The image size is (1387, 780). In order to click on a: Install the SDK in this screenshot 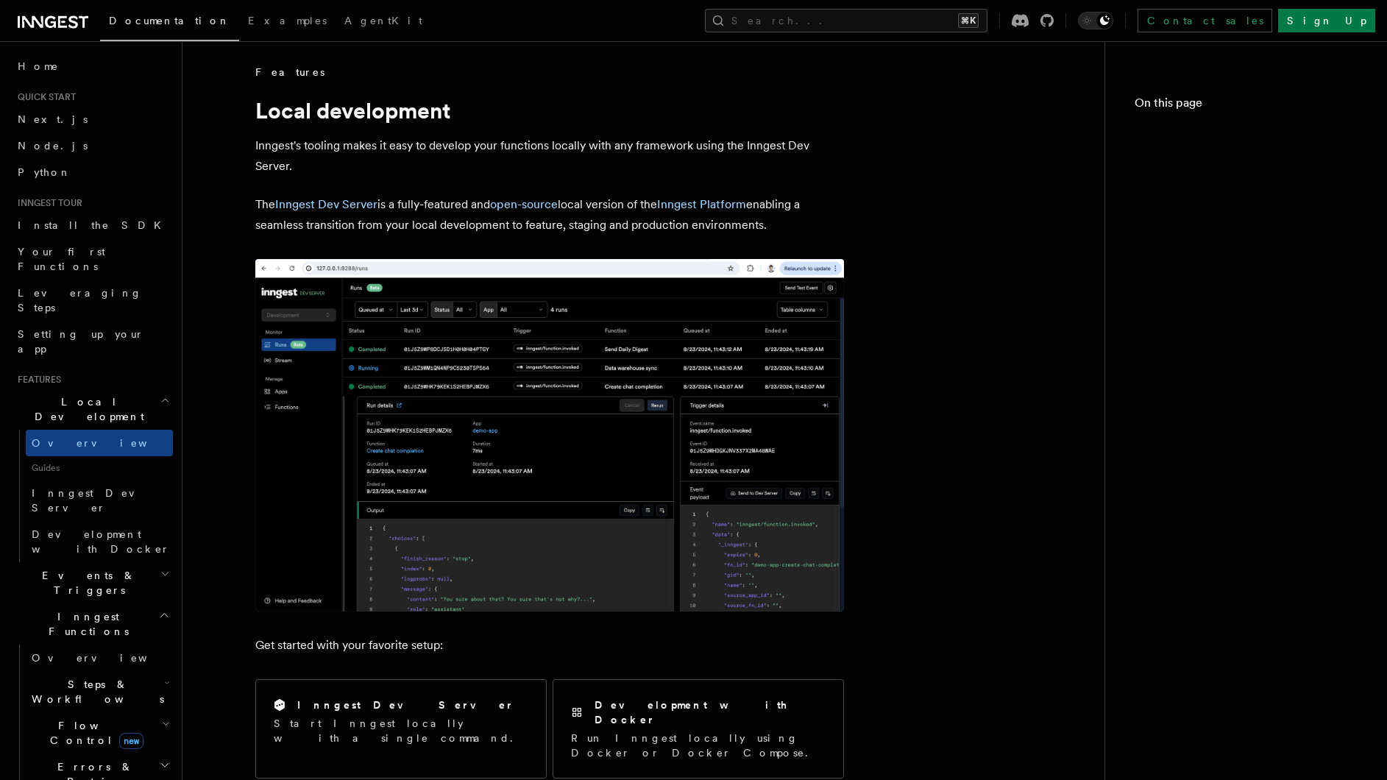, I will do `click(92, 225)`.